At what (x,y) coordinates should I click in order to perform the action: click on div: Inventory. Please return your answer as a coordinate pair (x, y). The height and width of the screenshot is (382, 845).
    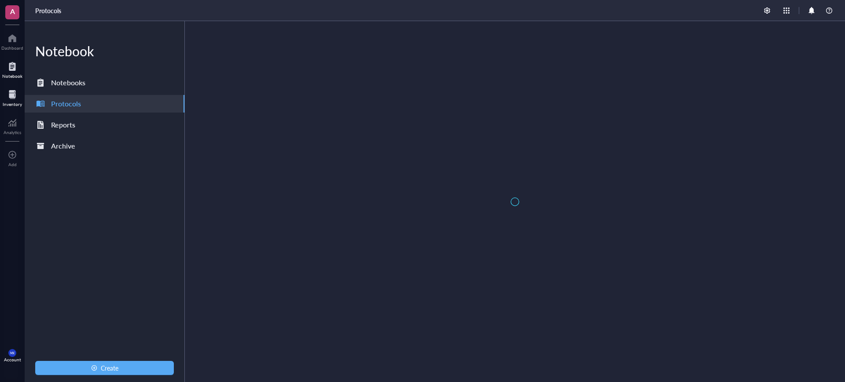
    Looking at the image, I should click on (12, 104).